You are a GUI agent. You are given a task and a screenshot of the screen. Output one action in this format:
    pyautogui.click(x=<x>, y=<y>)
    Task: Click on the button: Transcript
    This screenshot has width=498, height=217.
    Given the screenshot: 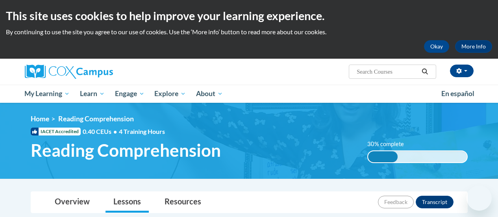 What is the action you would take?
    pyautogui.click(x=435, y=202)
    